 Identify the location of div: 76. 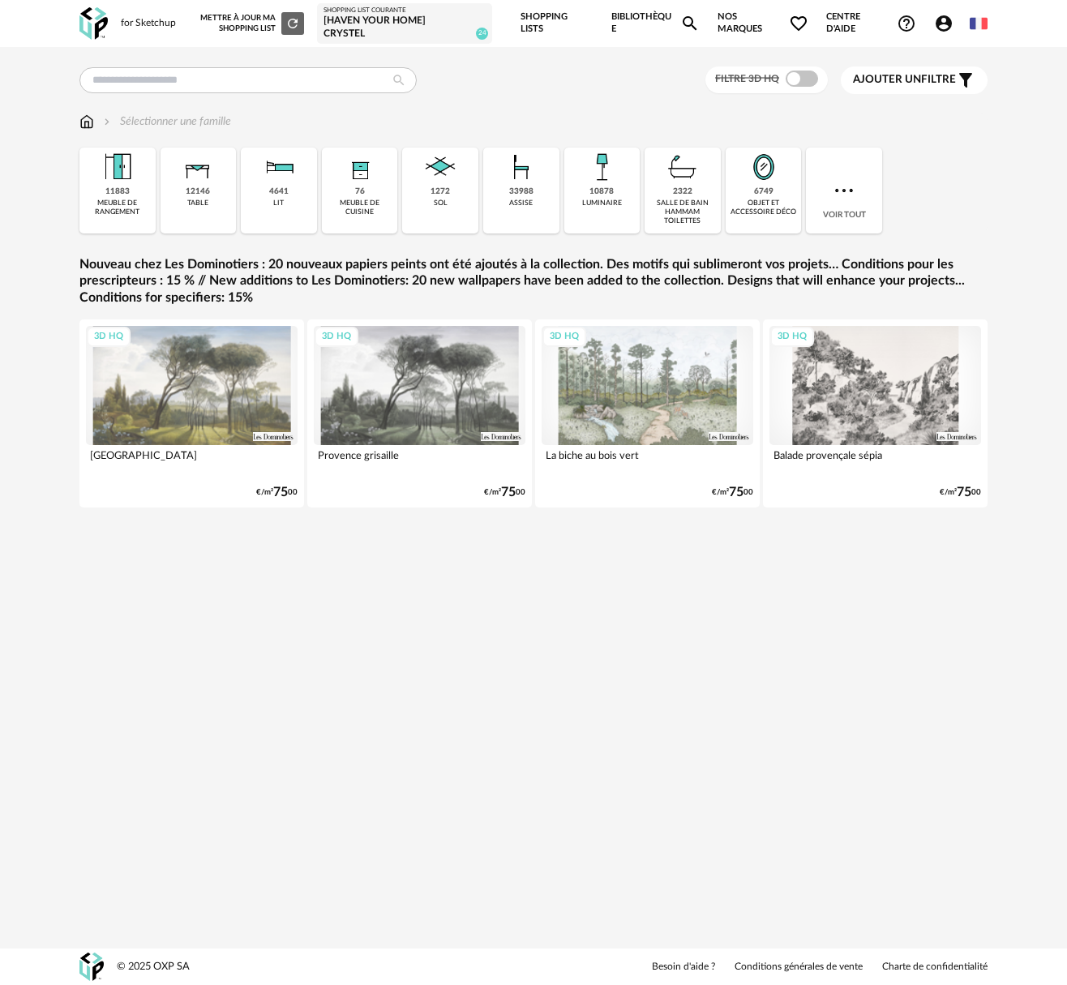
(360, 191).